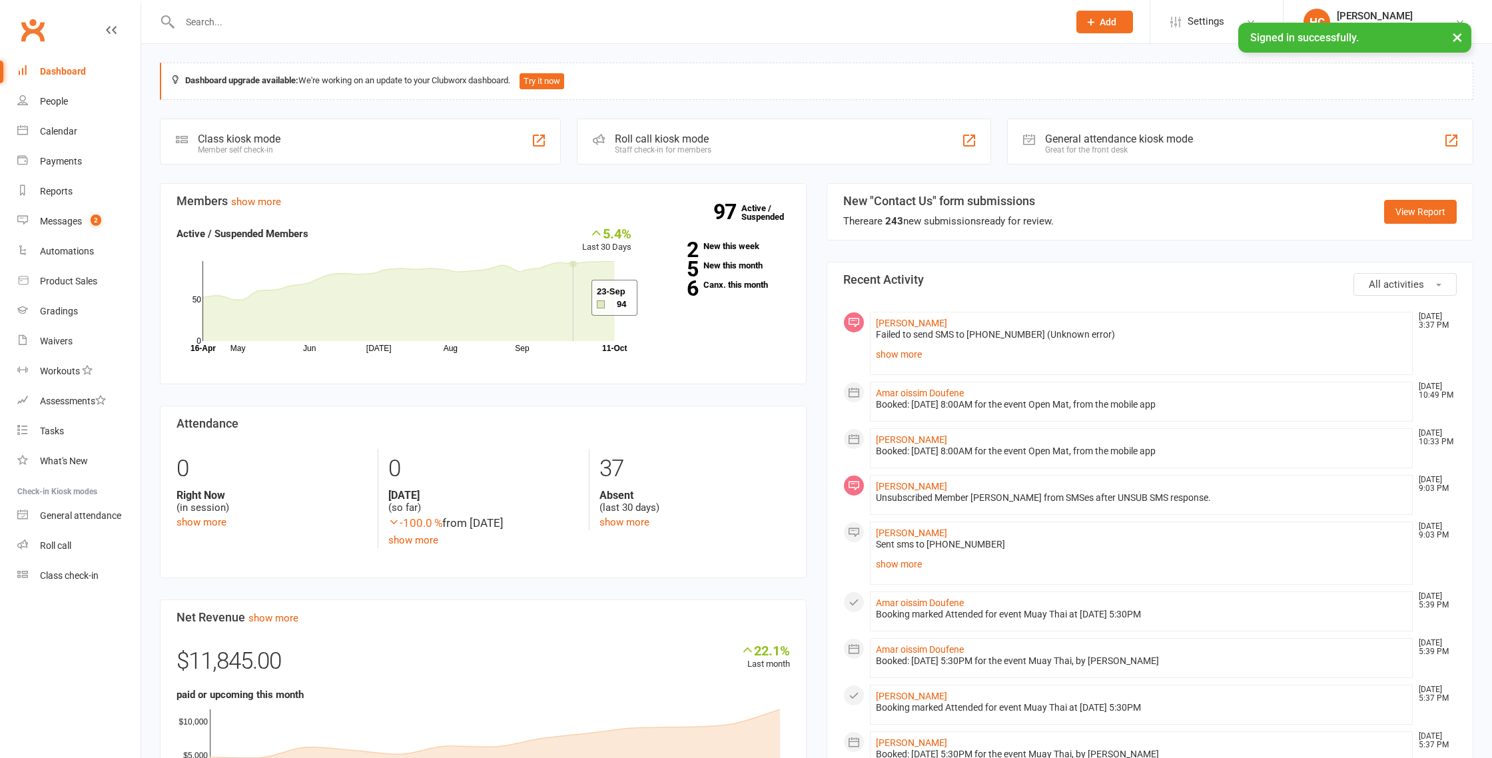  I want to click on div: General attendance kiosk mode, so click(1119, 139).